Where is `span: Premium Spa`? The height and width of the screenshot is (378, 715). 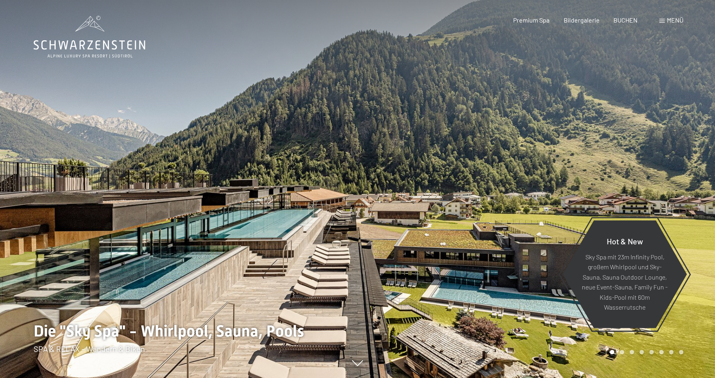 span: Premium Spa is located at coordinates (531, 20).